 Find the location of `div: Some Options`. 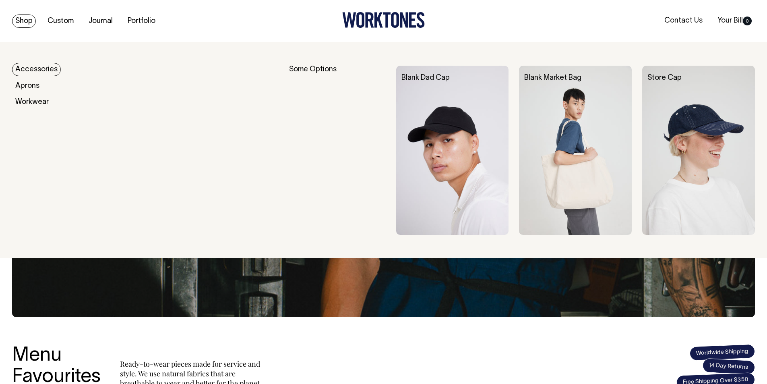

div: Some Options is located at coordinates (338, 150).